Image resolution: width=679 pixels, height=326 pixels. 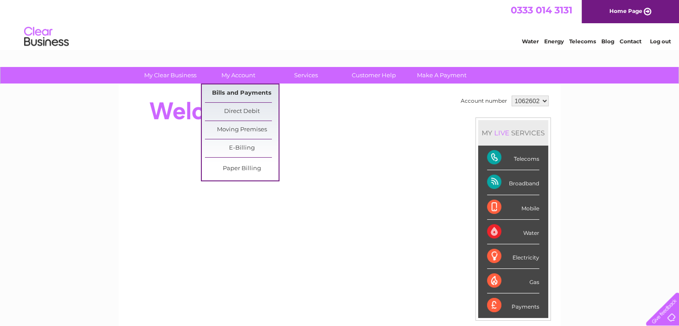 What do you see at coordinates (513, 281) in the screenshot?
I see `div: Gas` at bounding box center [513, 281].